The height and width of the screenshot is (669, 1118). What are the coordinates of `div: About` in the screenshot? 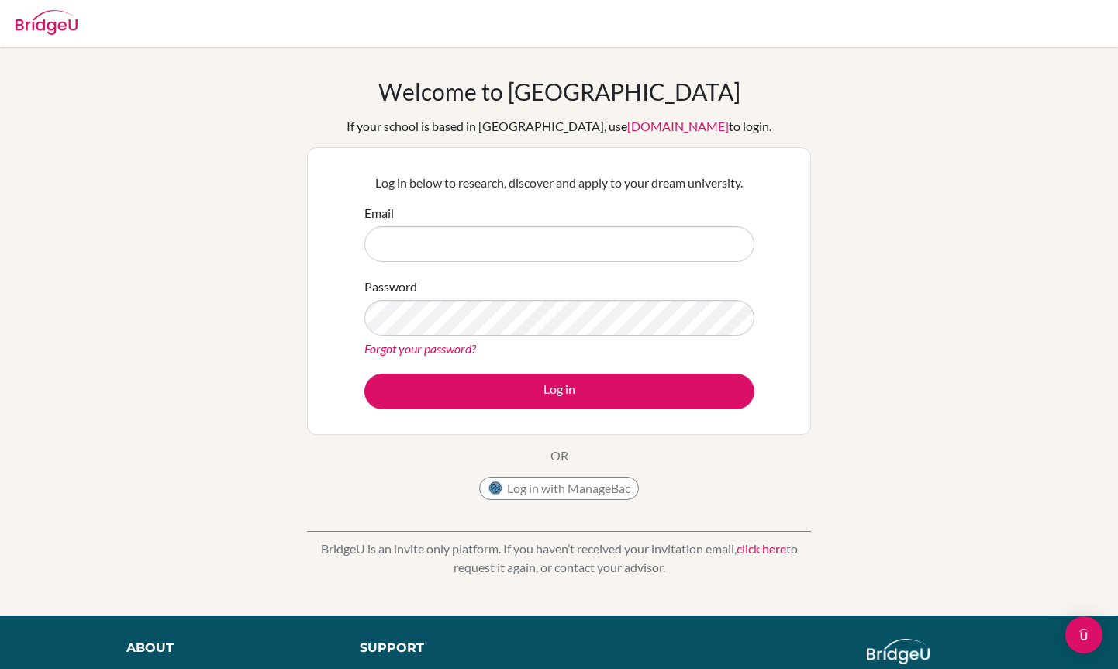 It's located at (226, 648).